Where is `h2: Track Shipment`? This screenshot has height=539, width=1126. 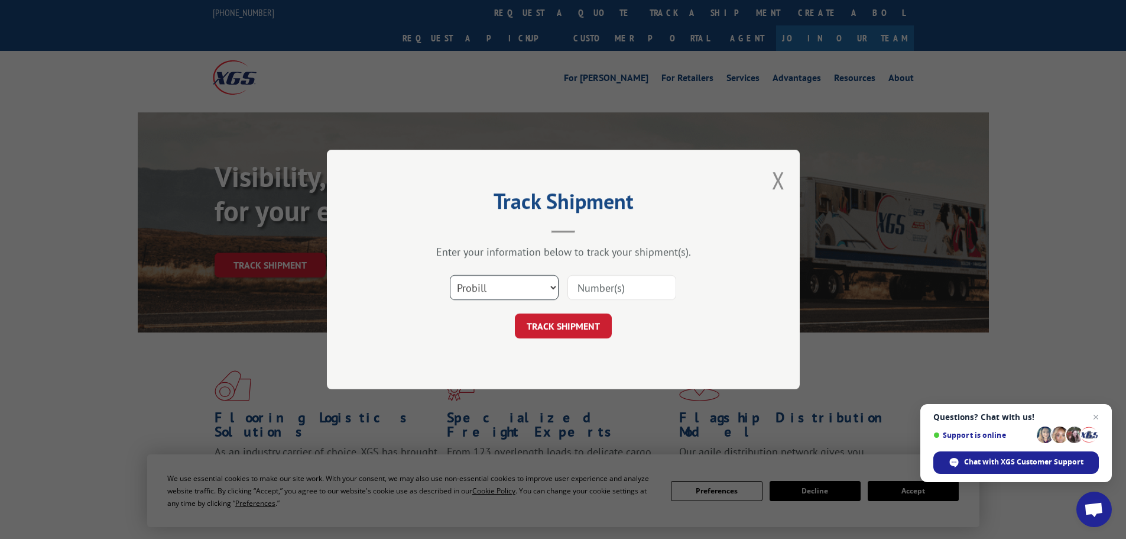
h2: Track Shipment is located at coordinates (563, 204).